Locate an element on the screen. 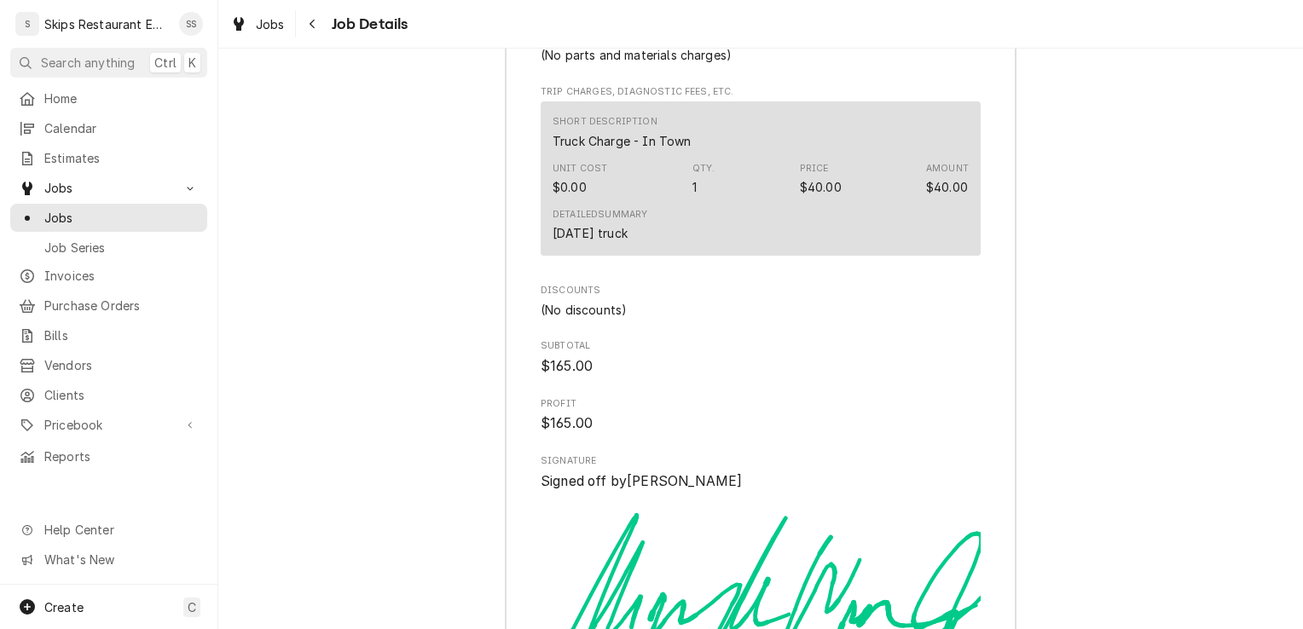 The width and height of the screenshot is (1303, 629). div: SS is located at coordinates (191, 24).